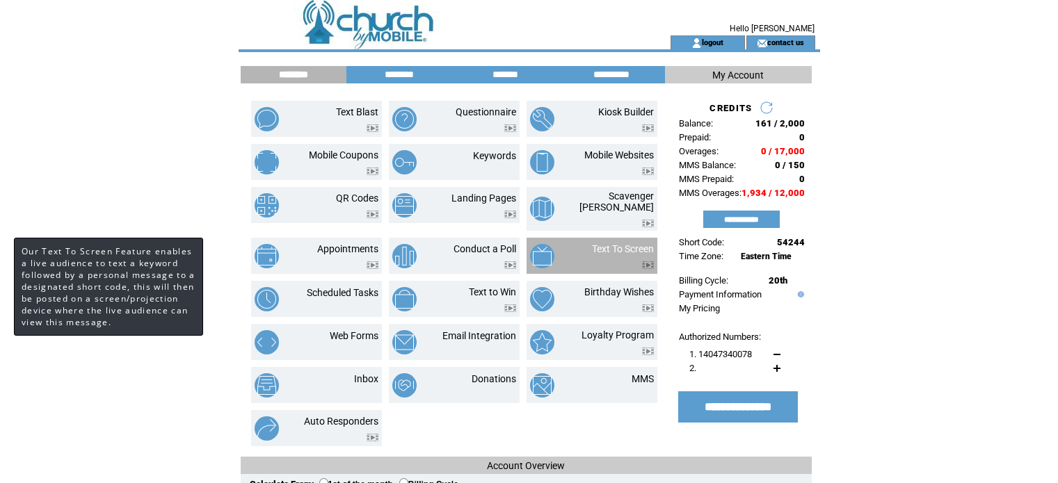  Describe the element at coordinates (703, 280) in the screenshot. I see `span: Billing Cycle:` at that location.